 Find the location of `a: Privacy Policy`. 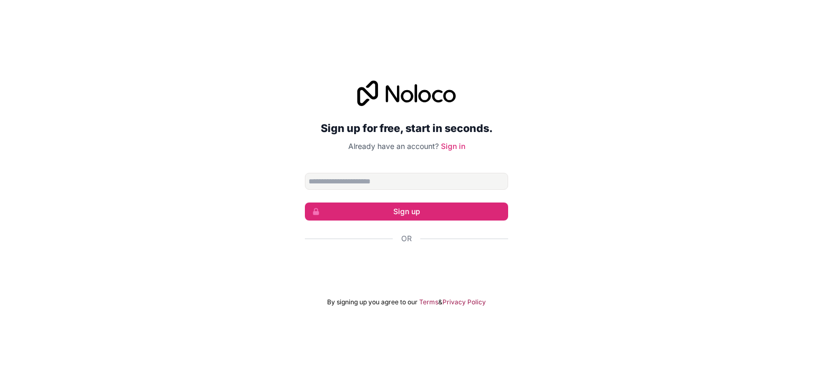

a: Privacy Policy is located at coordinates (464, 302).